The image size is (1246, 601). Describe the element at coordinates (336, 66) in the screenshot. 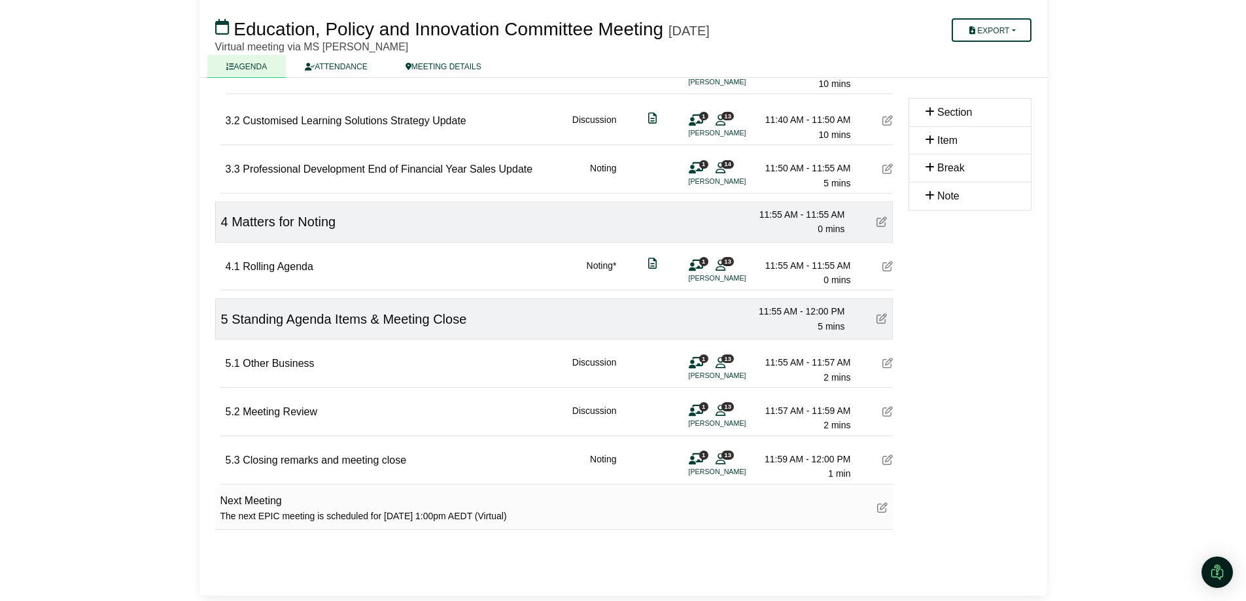

I see `a: ATTENDANCE` at that location.